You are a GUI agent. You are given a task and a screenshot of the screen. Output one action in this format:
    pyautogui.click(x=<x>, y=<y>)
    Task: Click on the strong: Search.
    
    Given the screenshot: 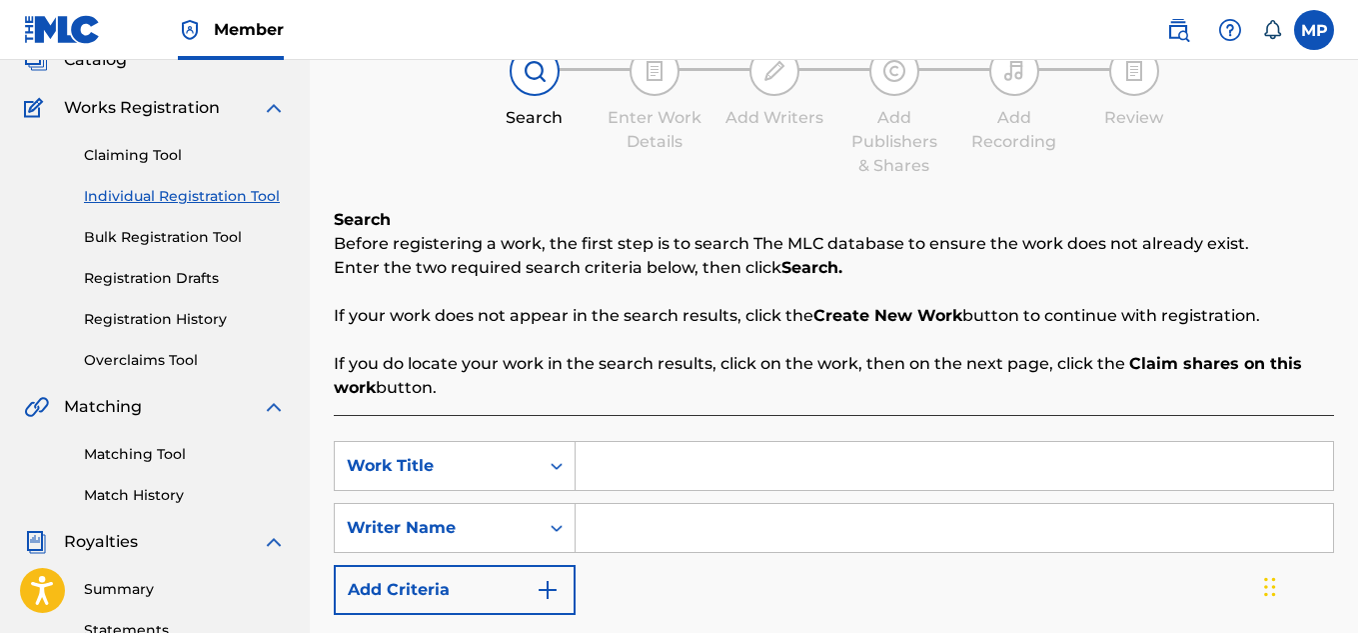 What is the action you would take?
    pyautogui.click(x=812, y=267)
    